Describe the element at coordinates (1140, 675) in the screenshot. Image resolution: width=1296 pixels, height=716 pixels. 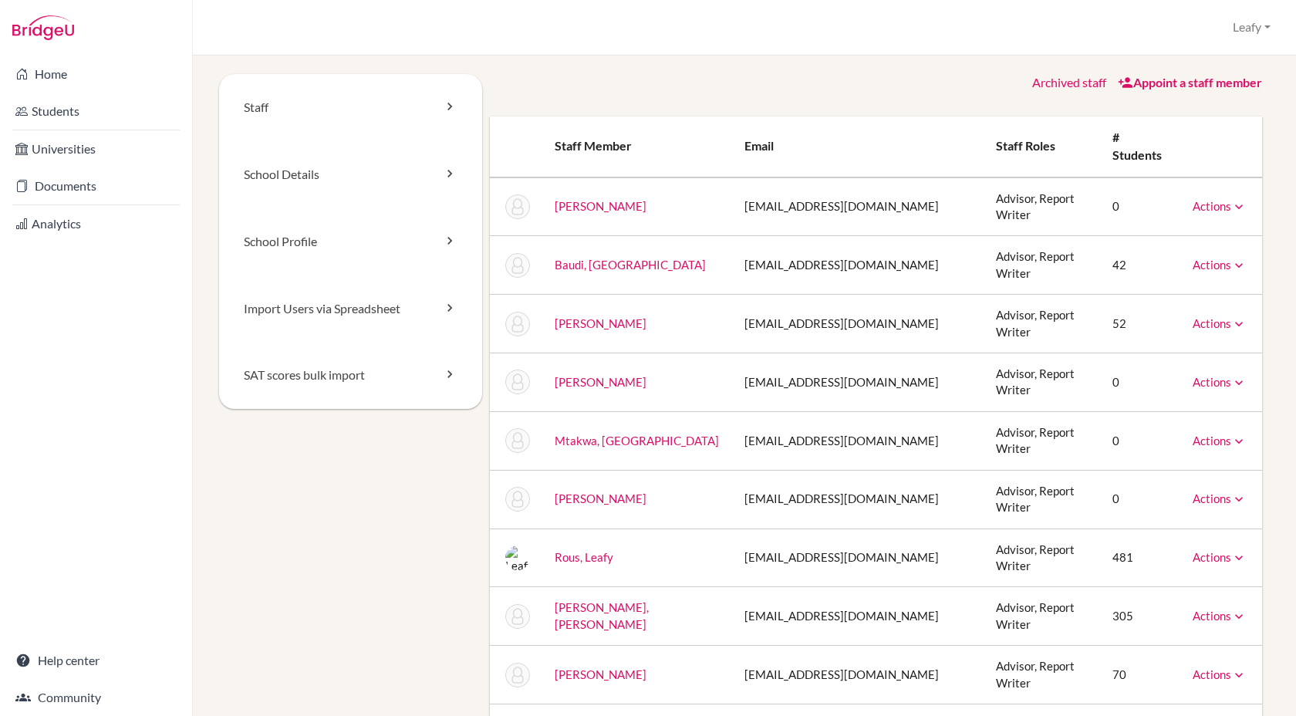
I see `td: 70` at that location.